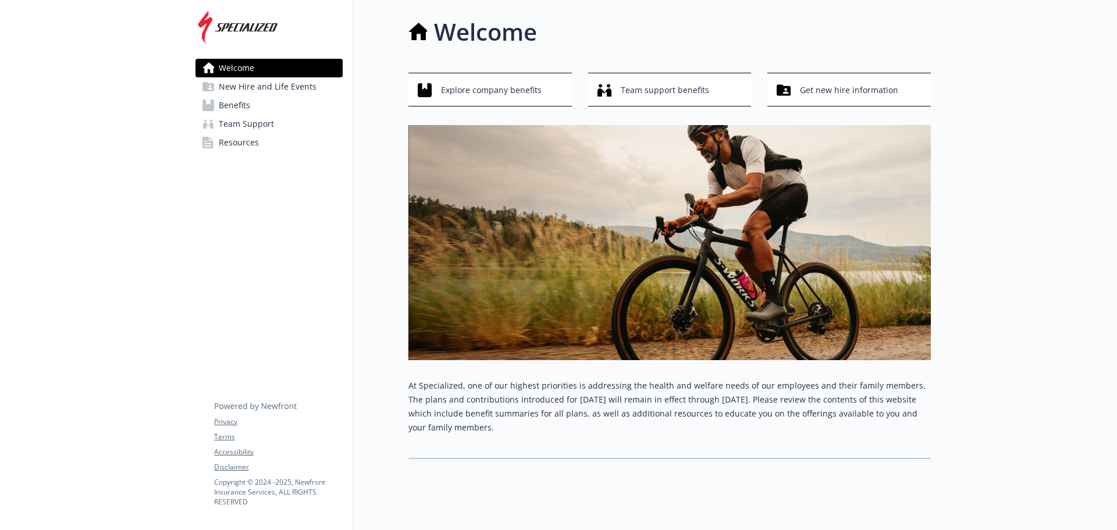 The width and height of the screenshot is (1117, 530). What do you see at coordinates (278, 437) in the screenshot?
I see `a: Terms` at bounding box center [278, 437].